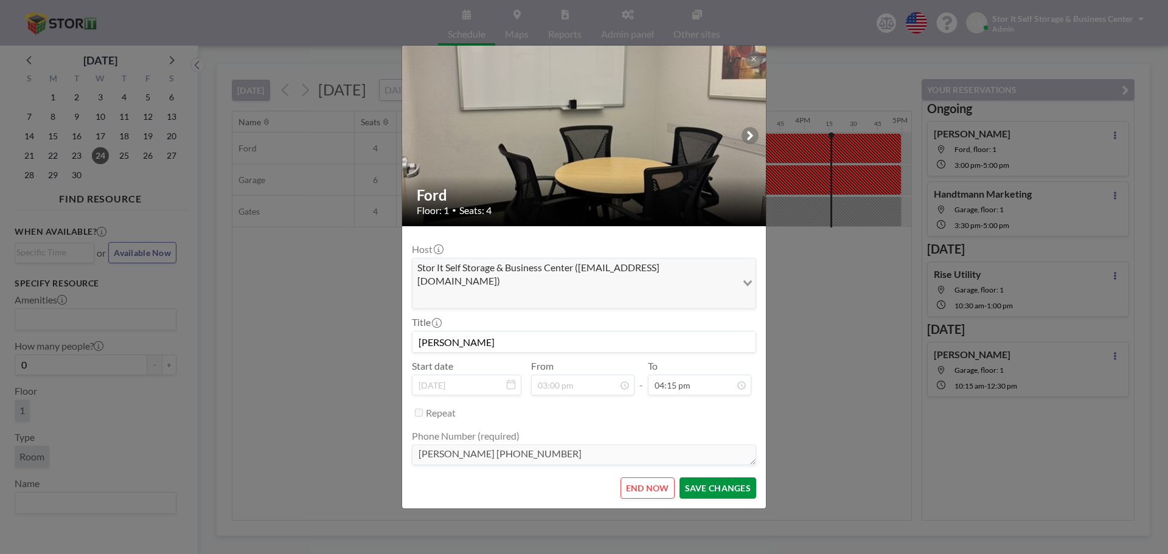 This screenshot has height=554, width=1168. I want to click on label: Start date, so click(432, 366).